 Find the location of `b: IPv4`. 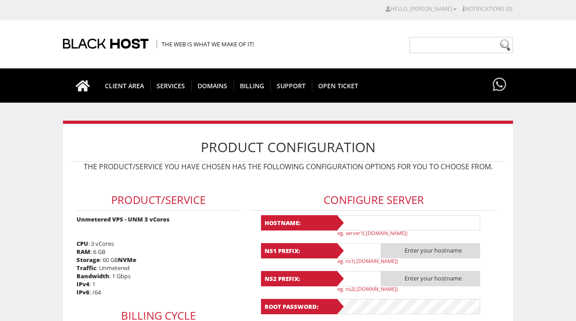

b: IPv4 is located at coordinates (83, 284).